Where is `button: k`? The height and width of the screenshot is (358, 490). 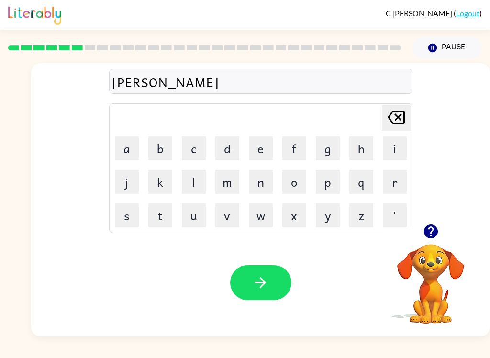
button: k is located at coordinates (160, 182).